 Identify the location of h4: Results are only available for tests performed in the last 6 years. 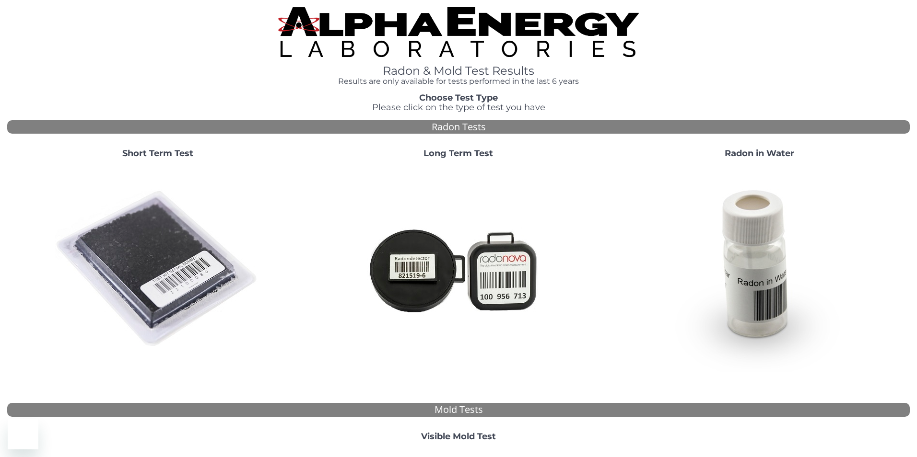
(458, 82).